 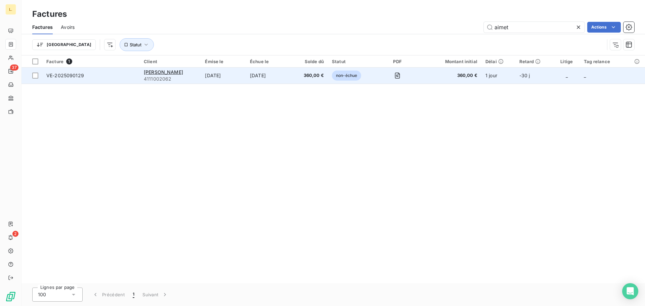 What do you see at coordinates (135, 45) in the screenshot?
I see `span: Statut` at bounding box center [135, 45].